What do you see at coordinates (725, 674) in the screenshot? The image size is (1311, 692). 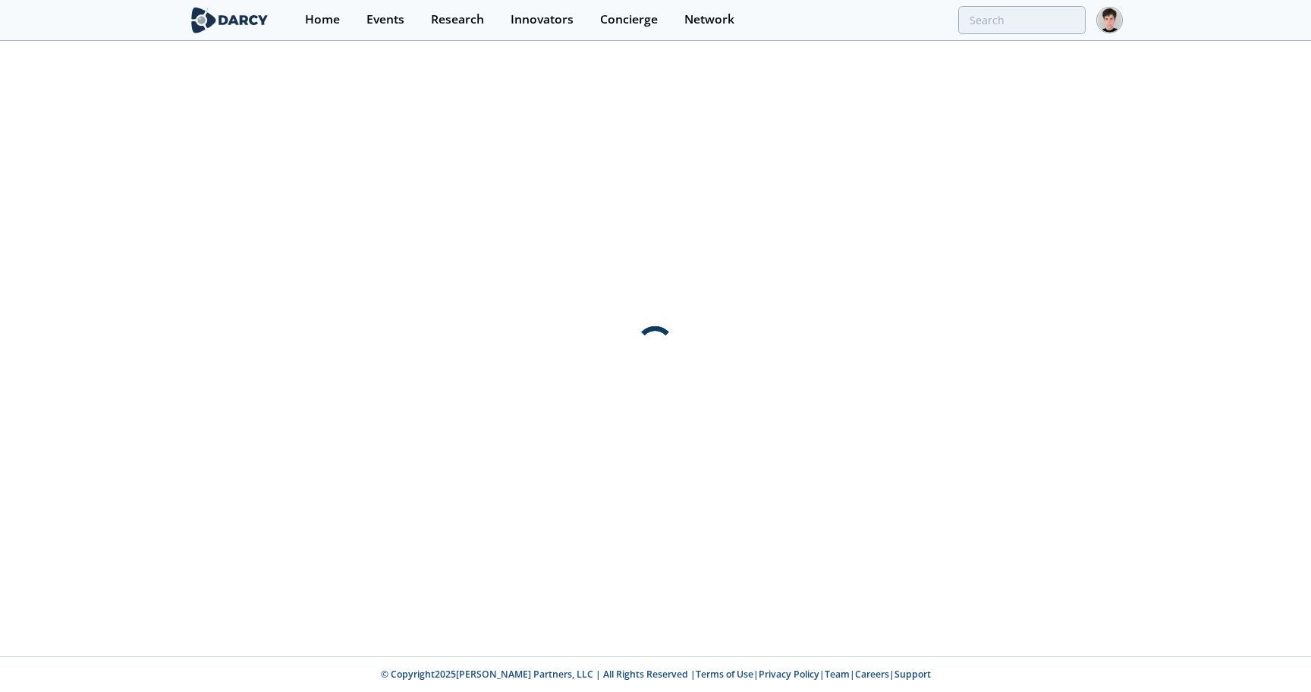 I see `a: Terms of Use` at bounding box center [725, 674].